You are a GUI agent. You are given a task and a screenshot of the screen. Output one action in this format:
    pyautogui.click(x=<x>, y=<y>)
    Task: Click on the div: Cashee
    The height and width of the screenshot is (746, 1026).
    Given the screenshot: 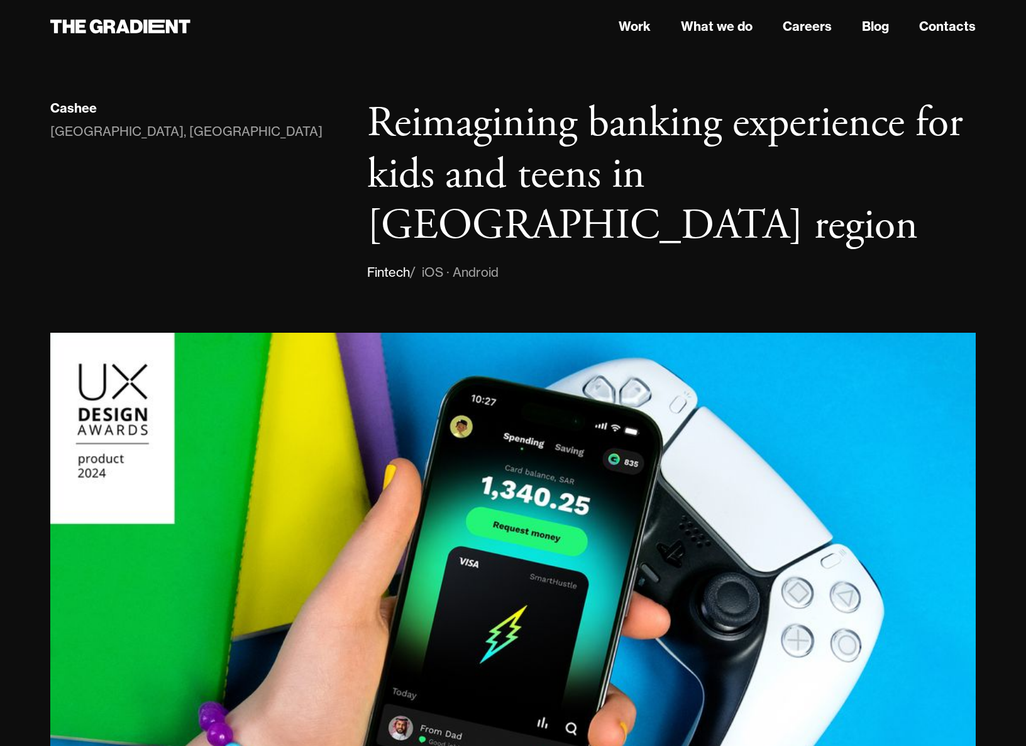 What is the action you would take?
    pyautogui.click(x=74, y=108)
    